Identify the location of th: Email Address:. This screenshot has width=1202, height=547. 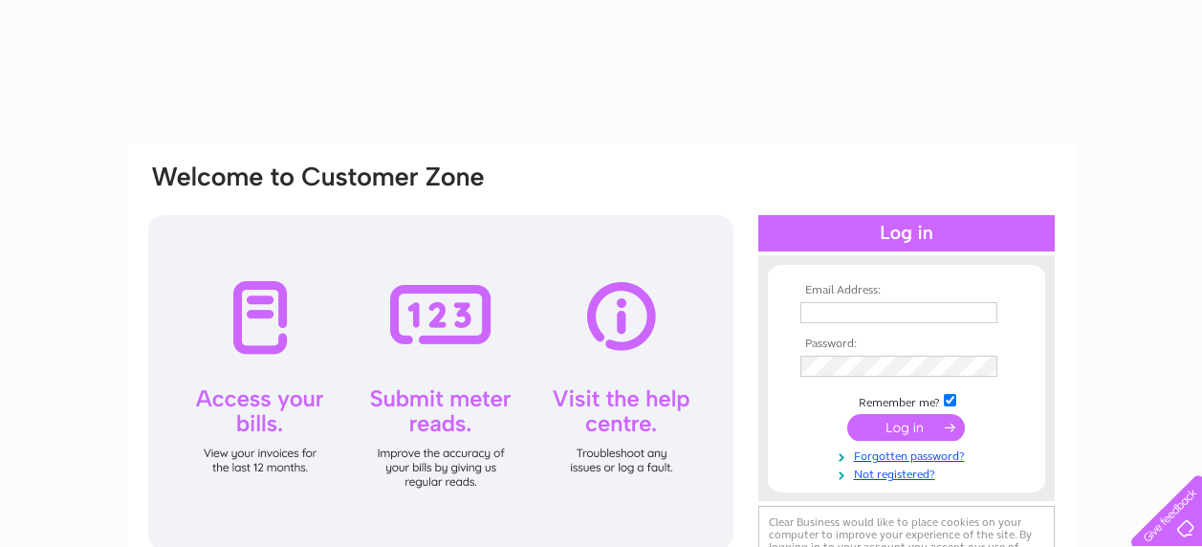
(906, 291).